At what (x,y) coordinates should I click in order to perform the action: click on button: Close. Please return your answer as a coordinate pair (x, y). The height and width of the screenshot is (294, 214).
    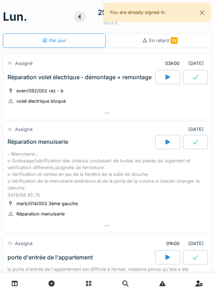
    Looking at the image, I should click on (202, 12).